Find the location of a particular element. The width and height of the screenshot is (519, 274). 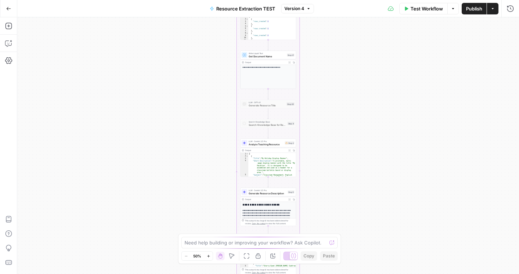

button: Publish is located at coordinates (474, 9).